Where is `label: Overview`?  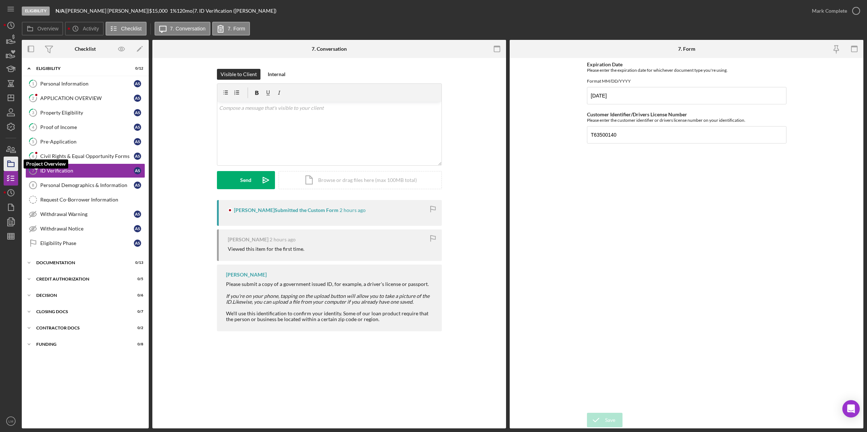 label: Overview is located at coordinates (48, 29).